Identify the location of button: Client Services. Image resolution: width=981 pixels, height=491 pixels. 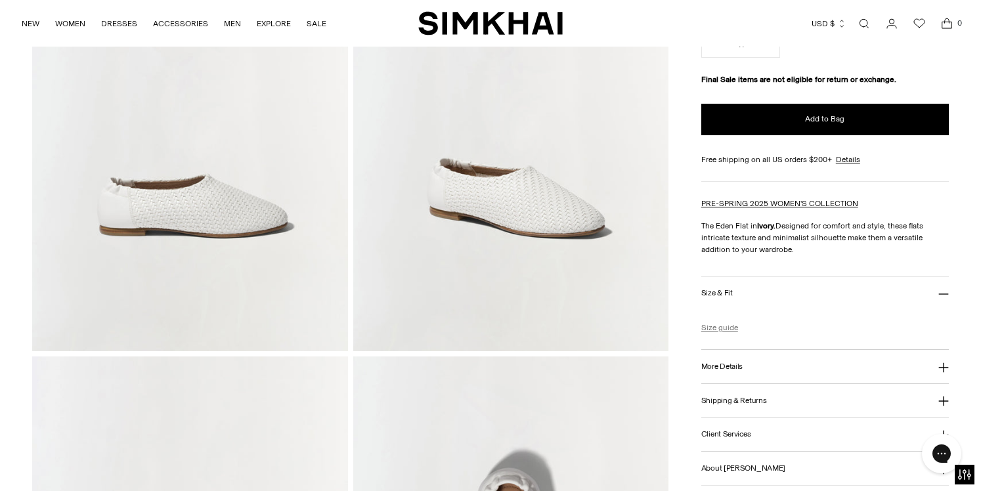
(825, 434).